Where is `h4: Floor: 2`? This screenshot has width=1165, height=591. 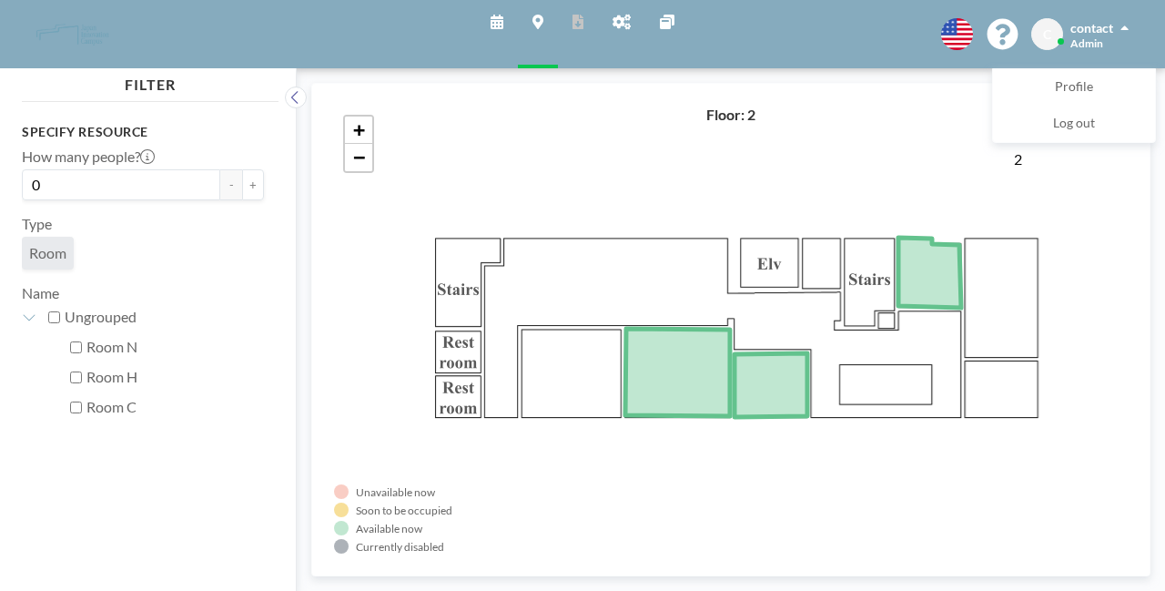
h4: Floor: 2 is located at coordinates (731, 115).